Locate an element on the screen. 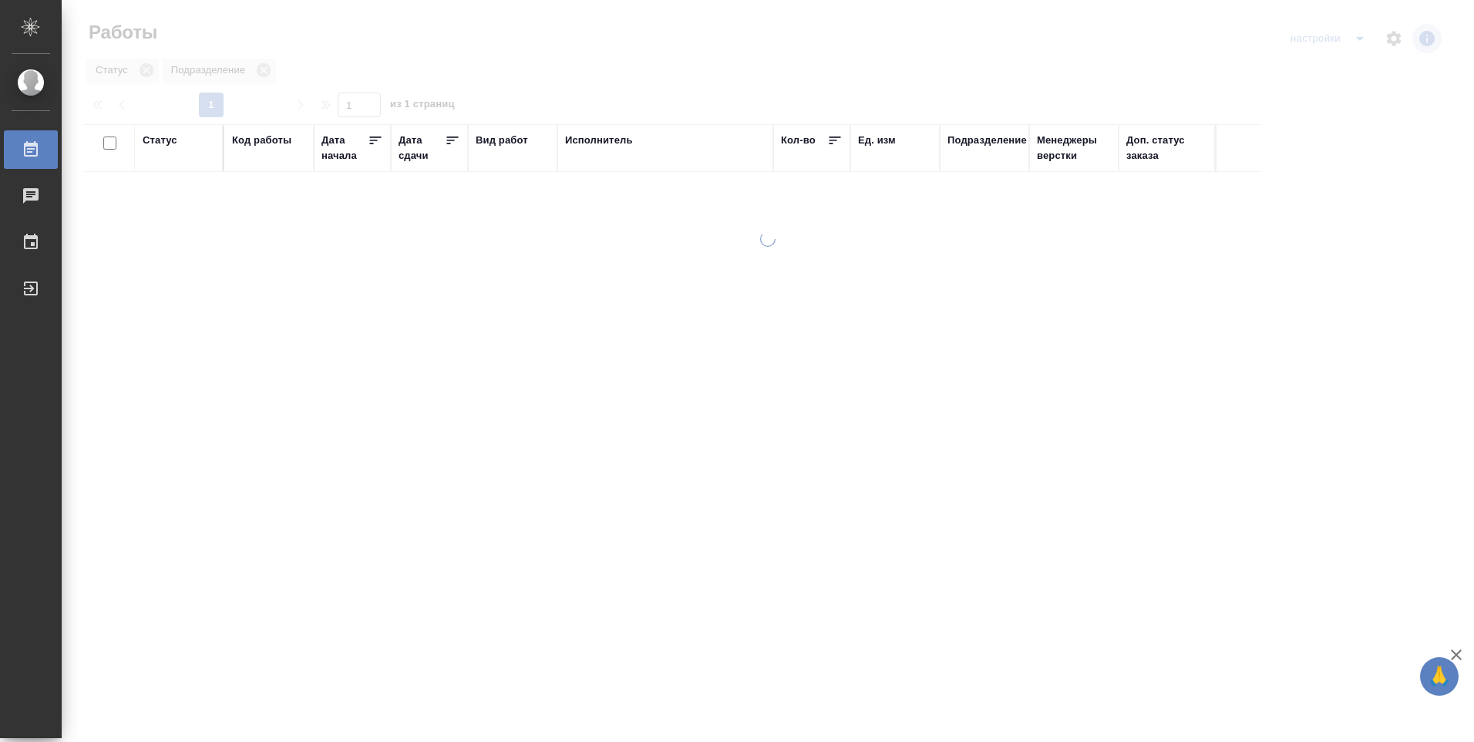 This screenshot has width=1474, height=742. div: Код работы is located at coordinates (261, 140).